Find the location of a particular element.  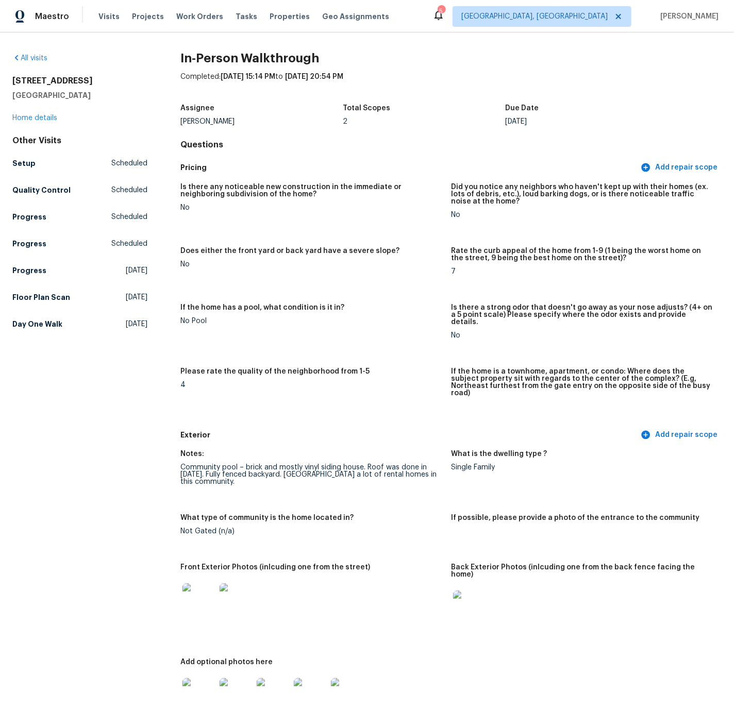

h5: If possible, please provide a photo of the entrance to the community is located at coordinates (575, 518).